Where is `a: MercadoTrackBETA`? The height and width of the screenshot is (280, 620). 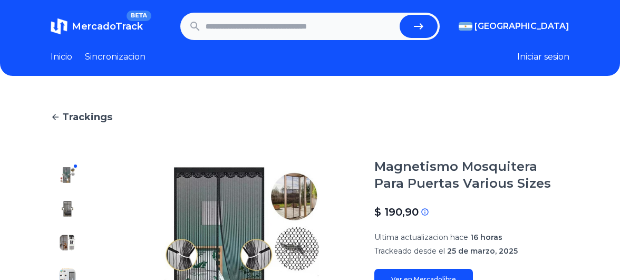 a: MercadoTrackBETA is located at coordinates (96, 26).